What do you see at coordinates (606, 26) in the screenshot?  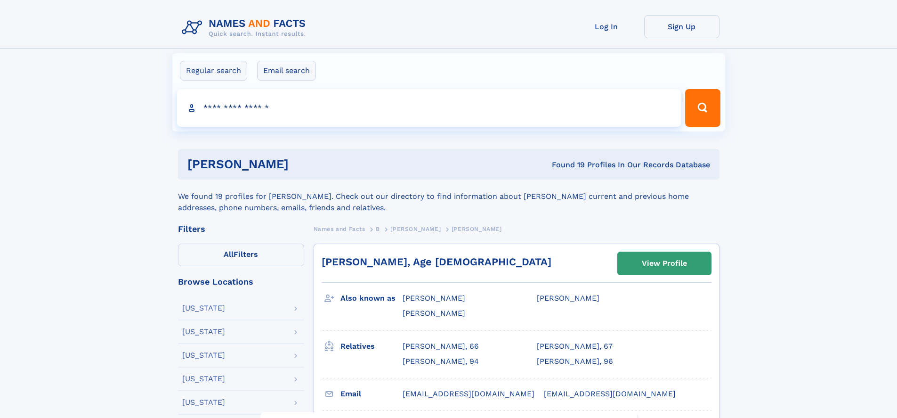 I see `a: Log In` at bounding box center [606, 26].